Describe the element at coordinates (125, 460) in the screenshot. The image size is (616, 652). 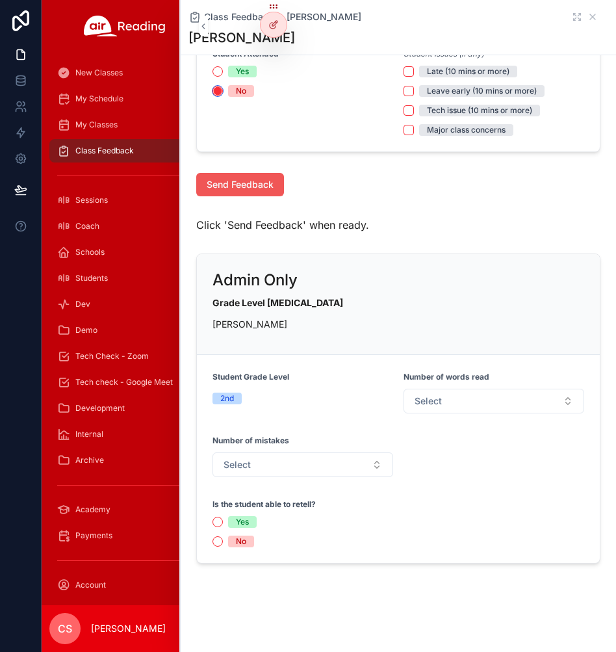
I see `a: Archive` at that location.